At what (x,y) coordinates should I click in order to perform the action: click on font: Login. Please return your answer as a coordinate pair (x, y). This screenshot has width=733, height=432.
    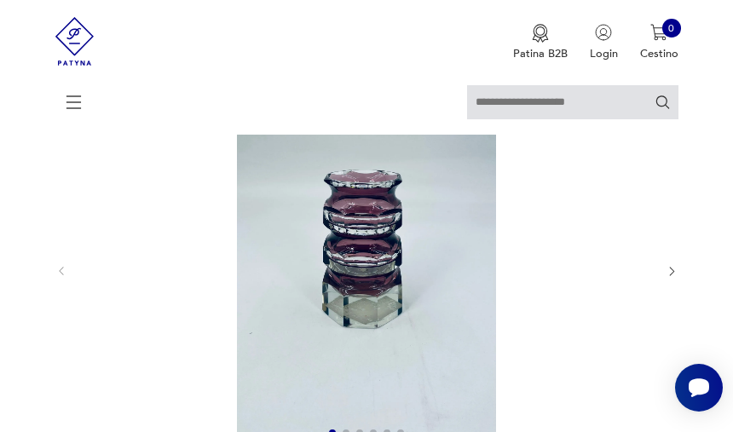
    Looking at the image, I should click on (604, 54).